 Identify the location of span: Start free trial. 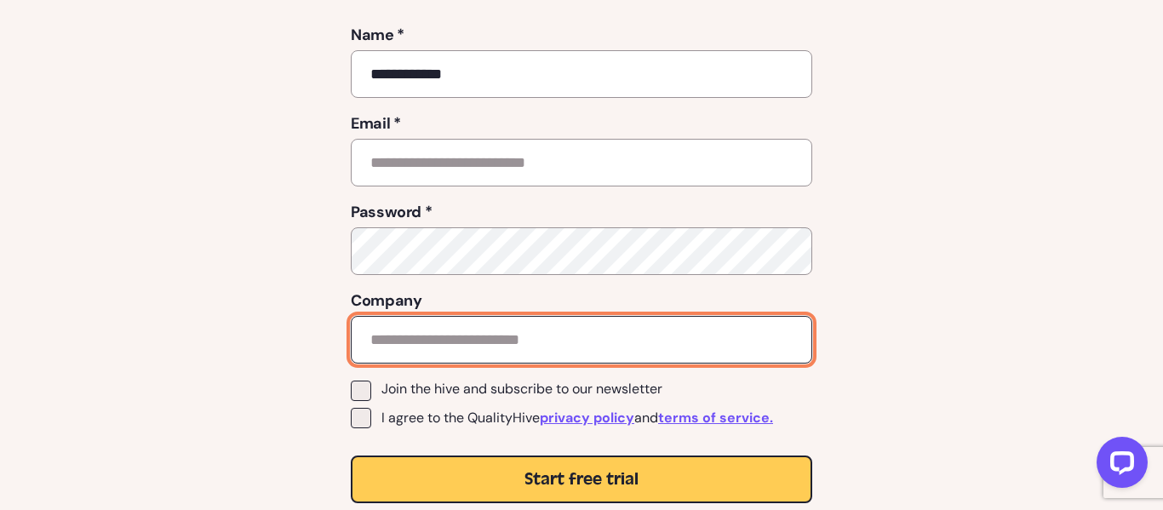
(582, 479).